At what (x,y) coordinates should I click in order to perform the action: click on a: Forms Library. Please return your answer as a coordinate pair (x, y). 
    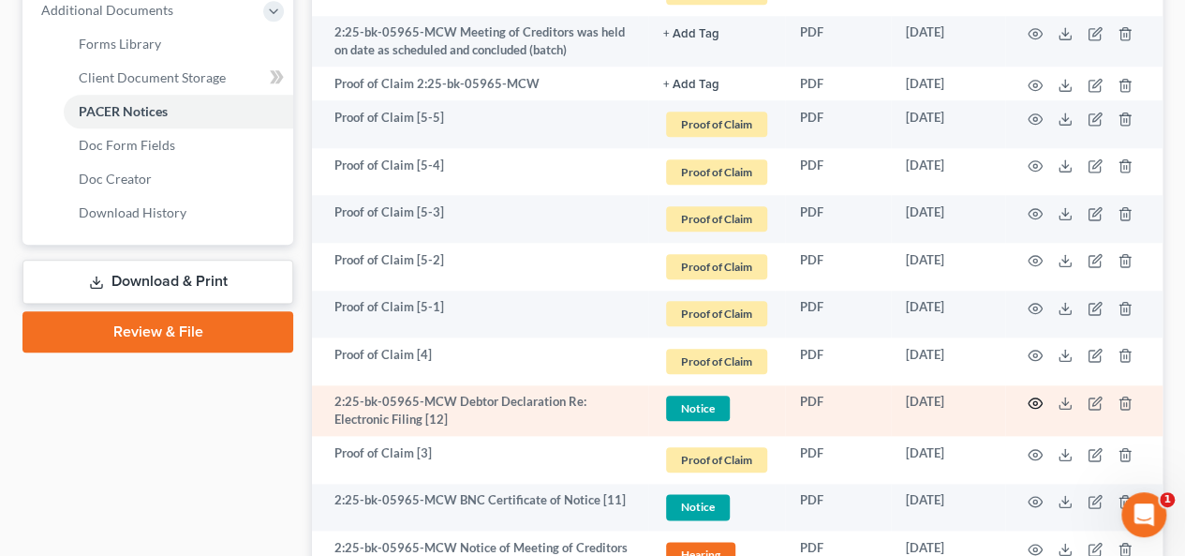
    Looking at the image, I should click on (178, 44).